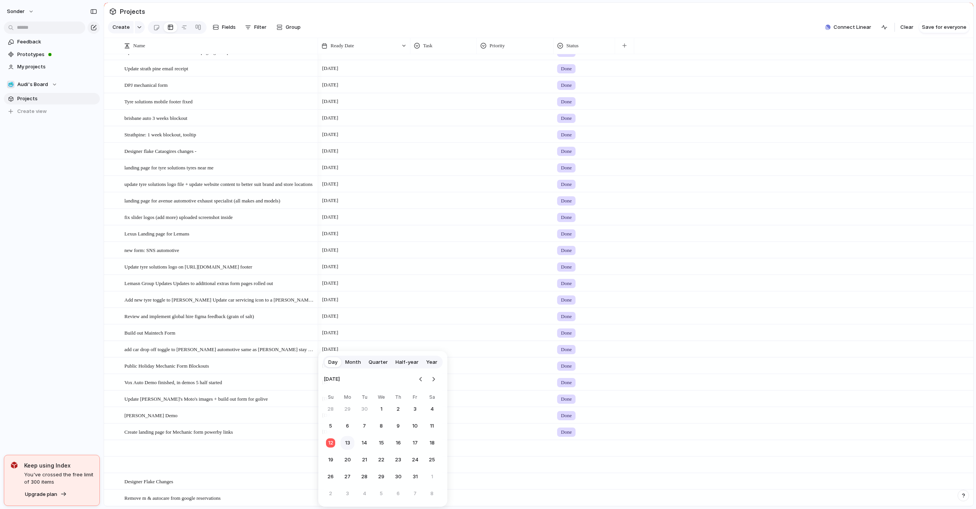  What do you see at coordinates (364, 443) in the screenshot?
I see `button: Tuesday, October 14th, 2025` at bounding box center [364, 443].